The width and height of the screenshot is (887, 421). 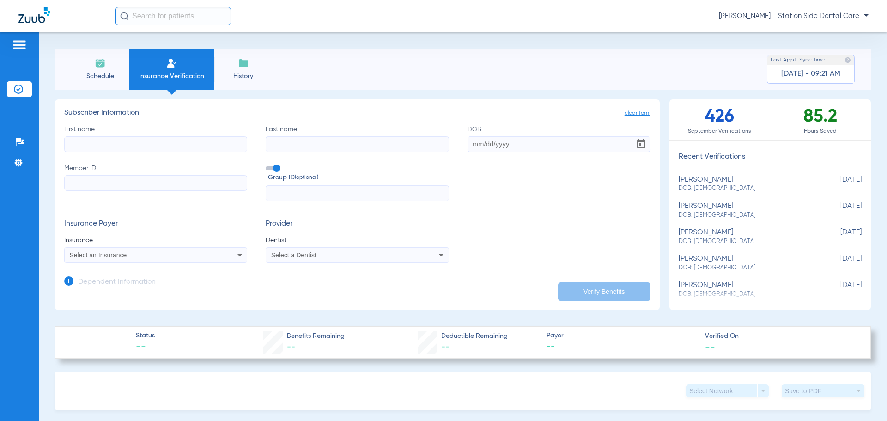 I want to click on h3: Recent Verifications, so click(x=770, y=157).